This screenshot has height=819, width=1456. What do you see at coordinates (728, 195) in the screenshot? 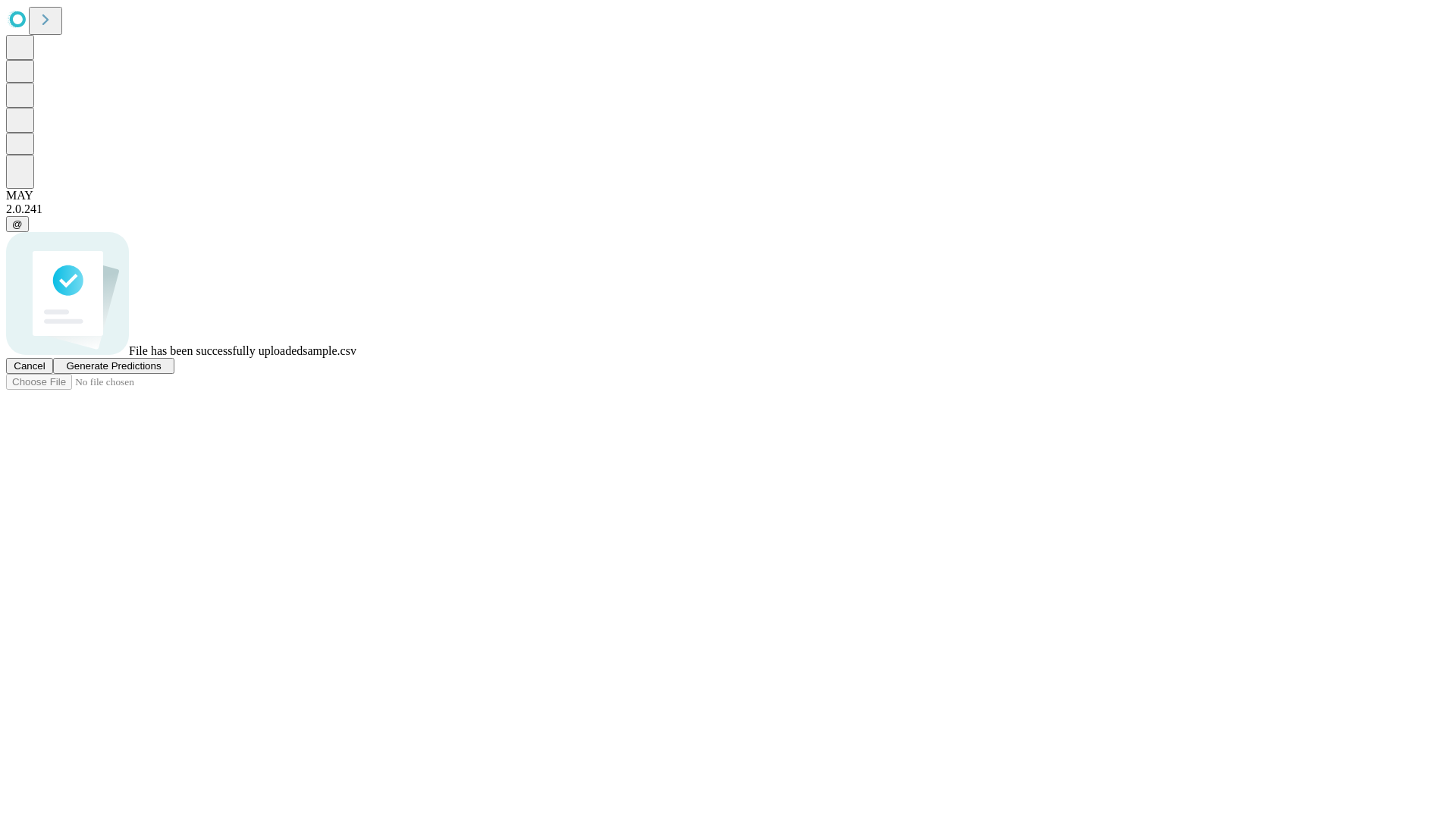
I see `div: MAY` at bounding box center [728, 195].